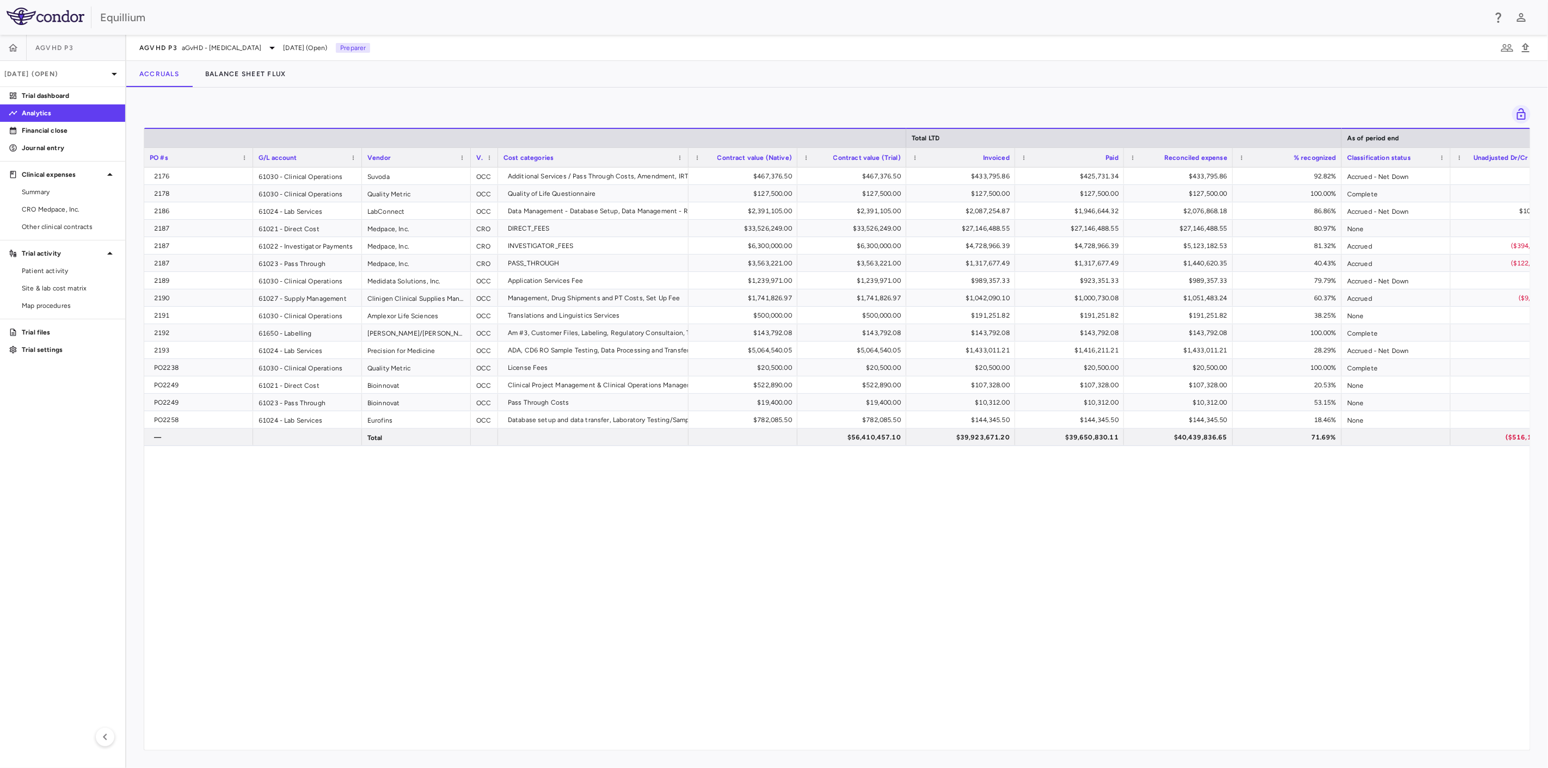 This screenshot has height=768, width=1548. I want to click on div: $500,000.00, so click(854, 316).